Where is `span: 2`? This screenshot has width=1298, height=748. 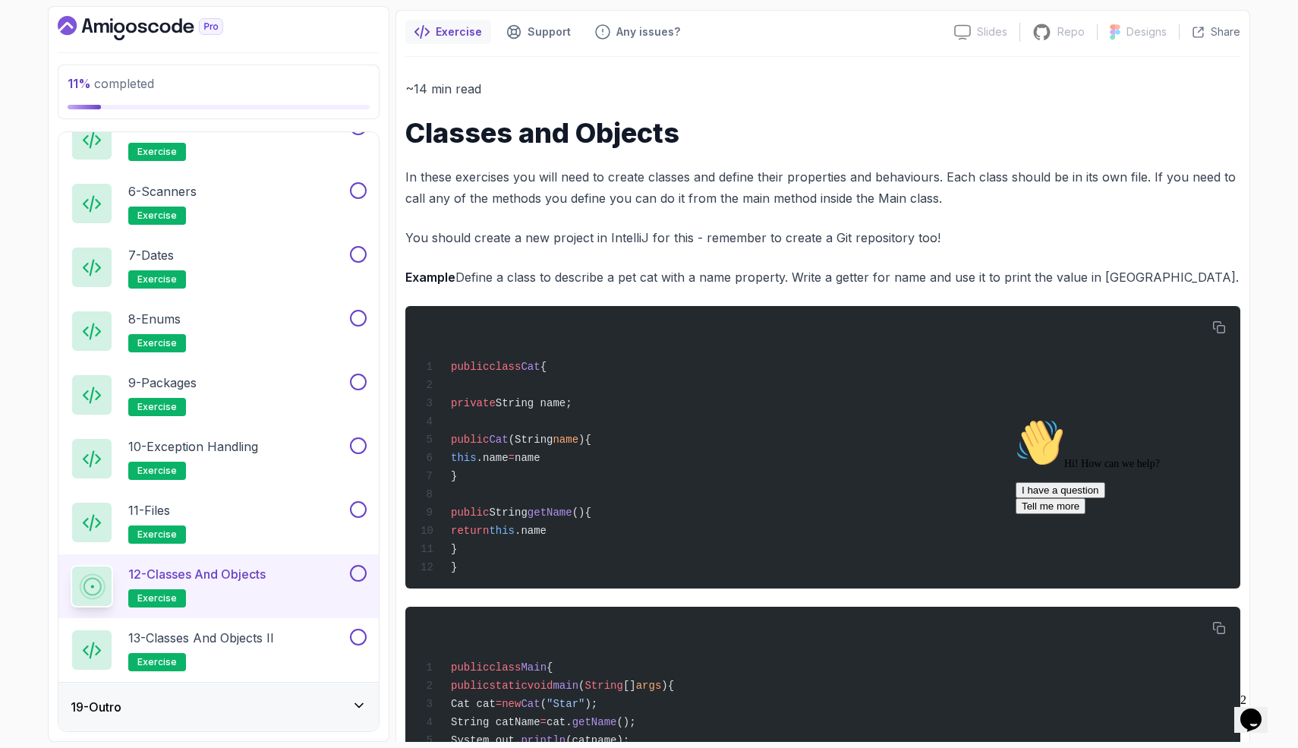 span: 2 is located at coordinates (9, 12).